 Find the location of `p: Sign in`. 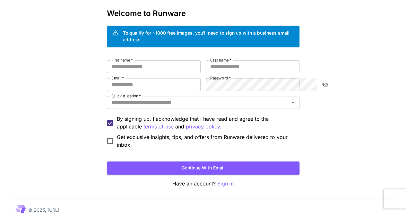

p: Sign in is located at coordinates (225, 184).